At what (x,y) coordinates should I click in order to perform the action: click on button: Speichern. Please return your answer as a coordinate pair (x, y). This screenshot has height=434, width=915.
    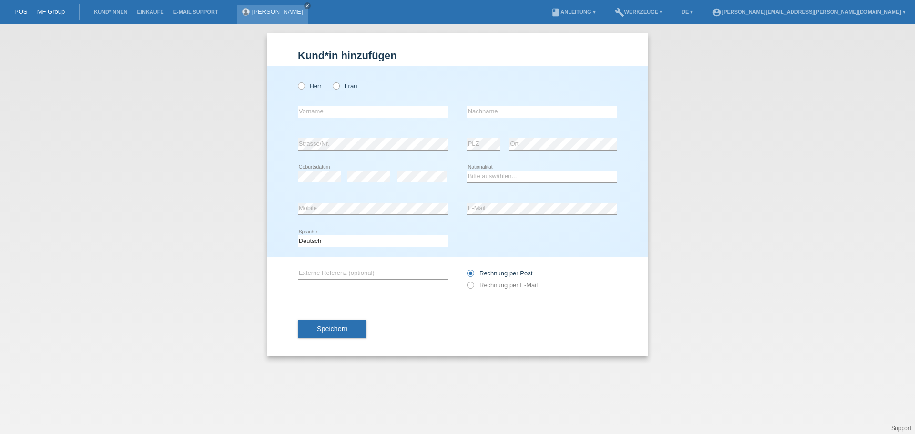
    Looking at the image, I should click on (332, 329).